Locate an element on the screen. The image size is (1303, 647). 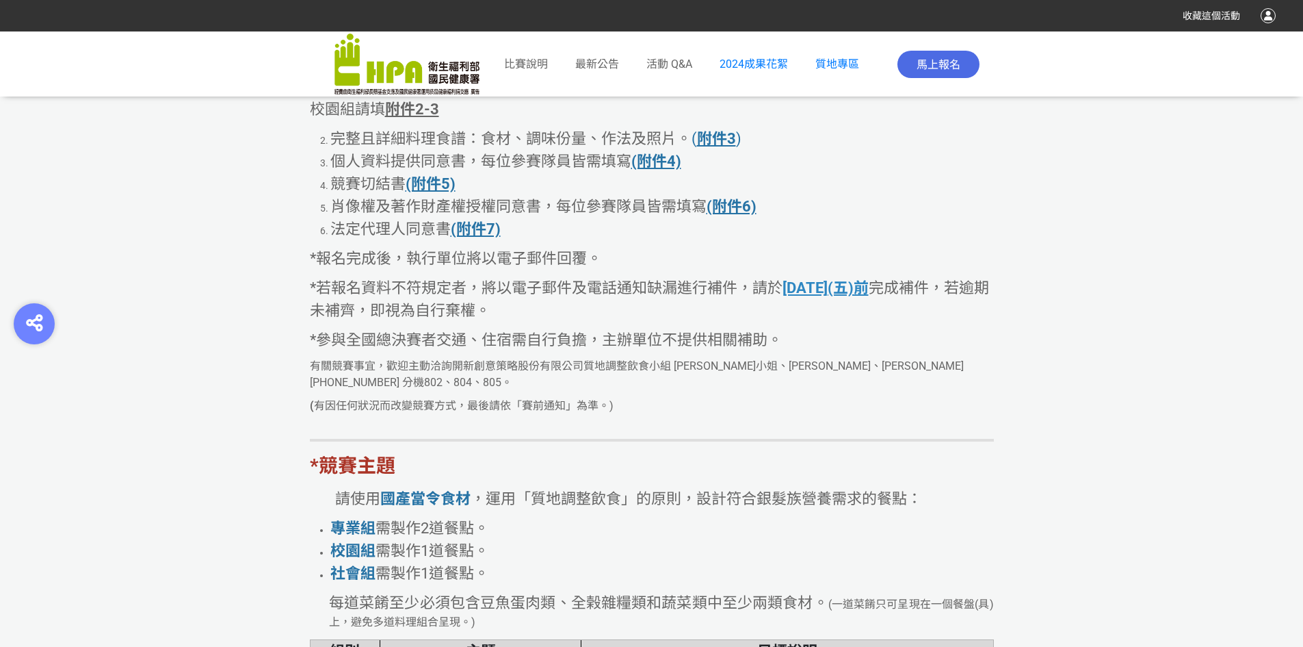
span: 完成補件，若逾期未補齊，即視為自行棄權。 is located at coordinates (649, 299).